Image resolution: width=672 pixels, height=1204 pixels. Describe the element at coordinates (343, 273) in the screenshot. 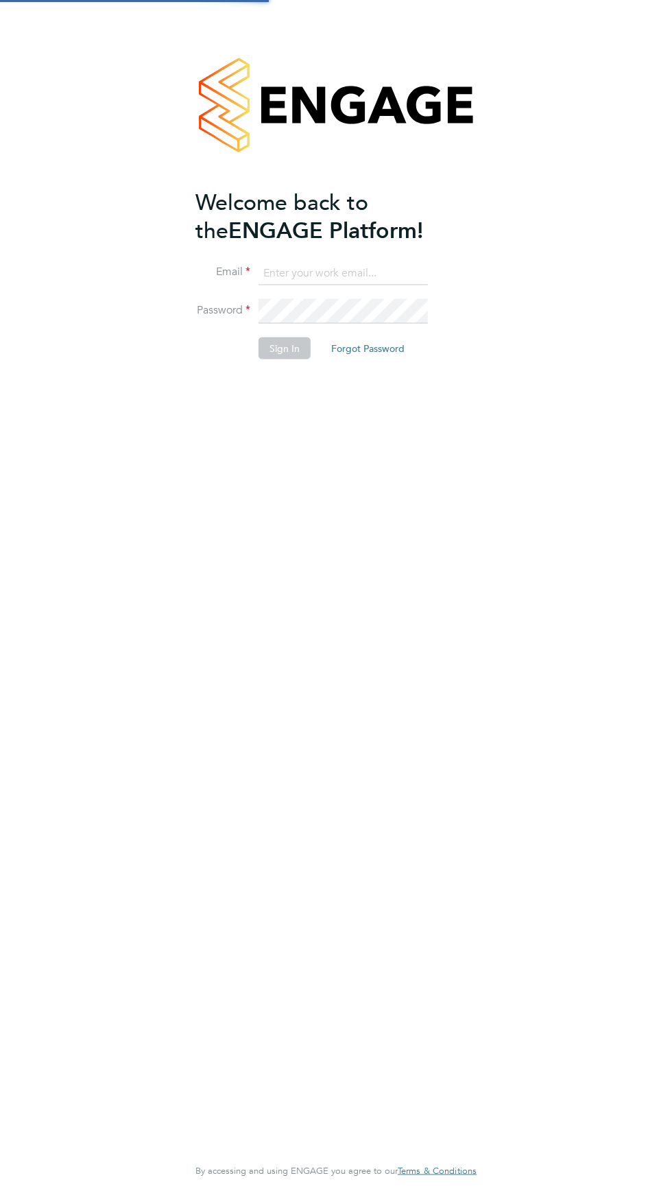

I see `input: Enter your work email...` at that location.